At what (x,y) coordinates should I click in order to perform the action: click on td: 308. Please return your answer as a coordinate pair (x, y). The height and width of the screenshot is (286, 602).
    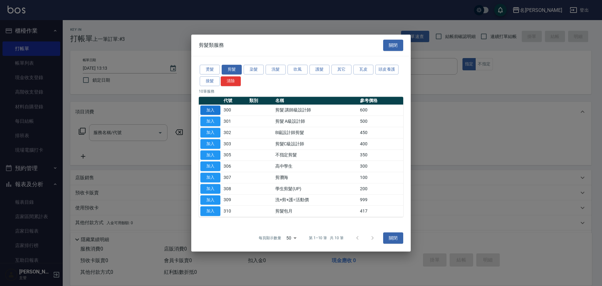
    Looking at the image, I should click on (235, 189).